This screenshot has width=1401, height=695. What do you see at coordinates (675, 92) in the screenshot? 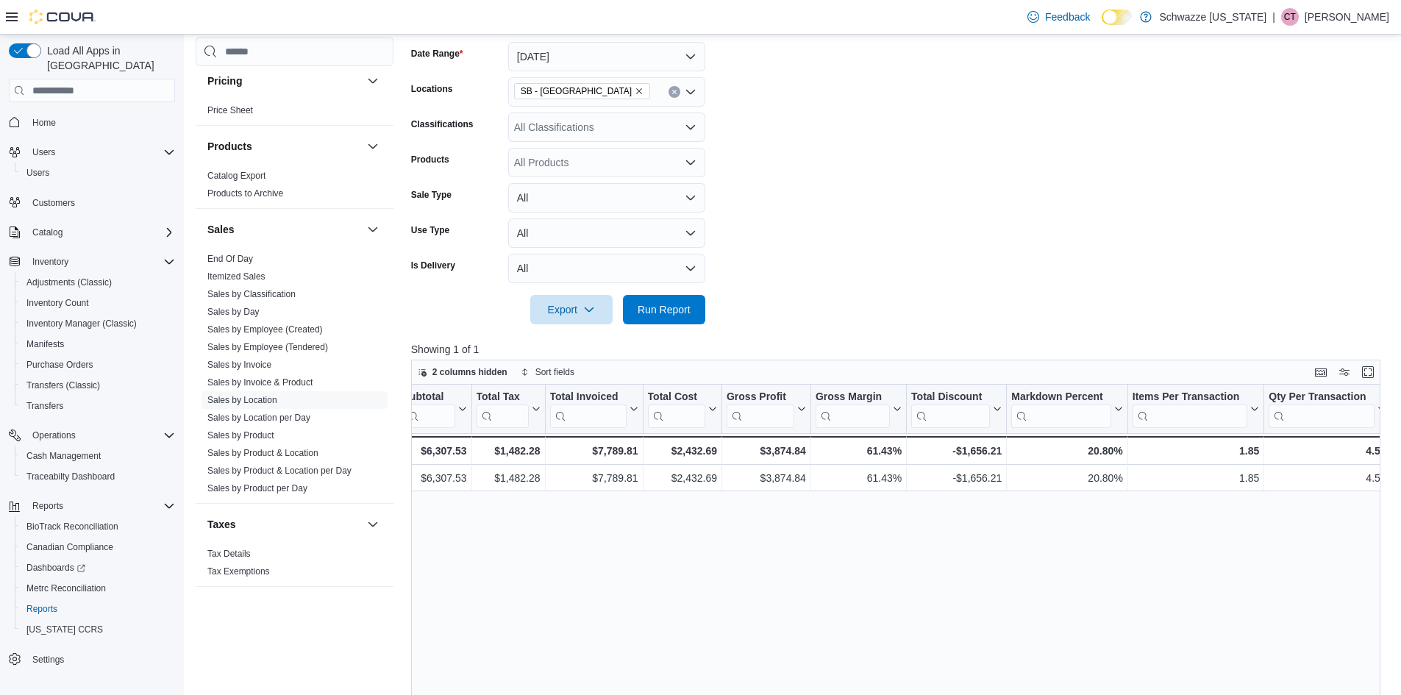
I see `button: Clear input` at bounding box center [675, 92].